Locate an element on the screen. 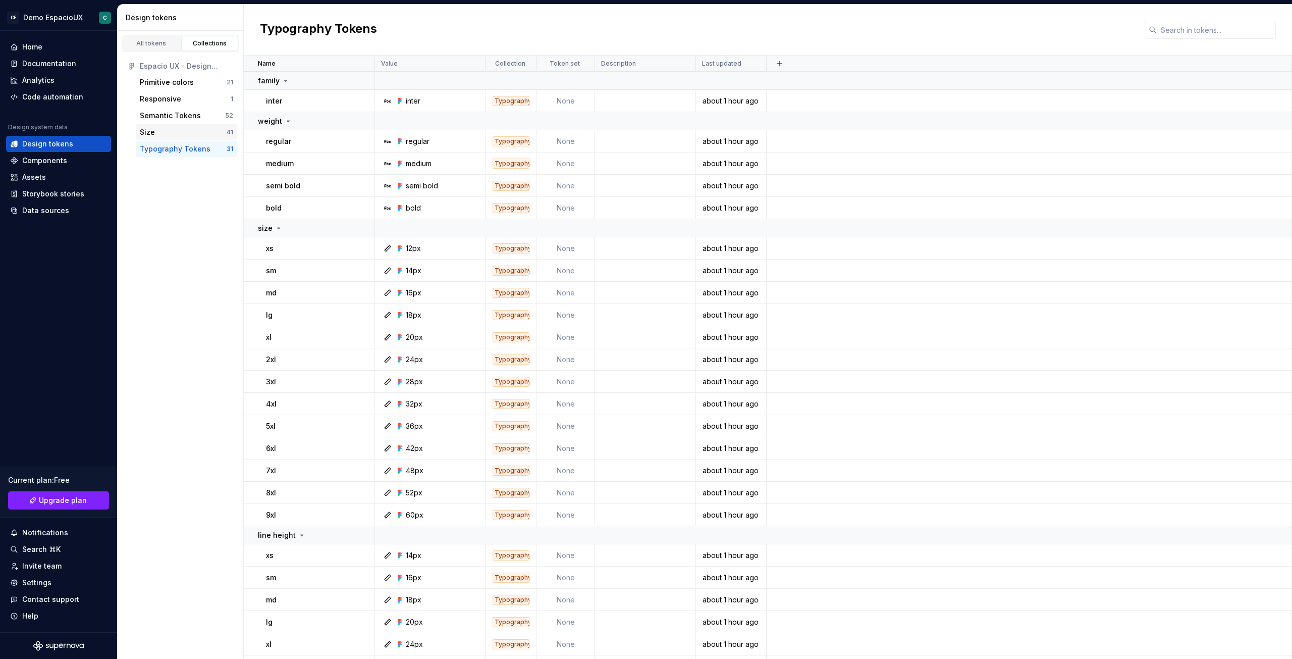  div: Notifications is located at coordinates (45, 532).